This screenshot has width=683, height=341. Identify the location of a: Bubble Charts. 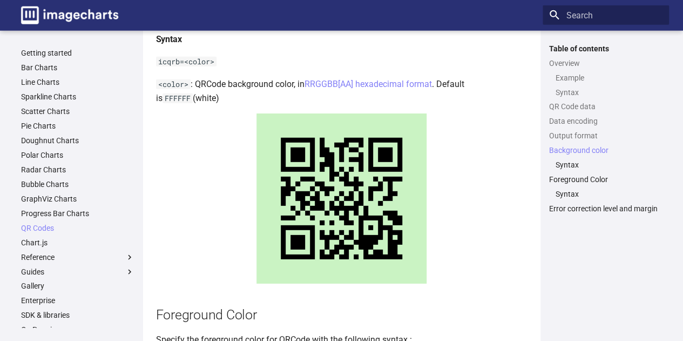
(78, 184).